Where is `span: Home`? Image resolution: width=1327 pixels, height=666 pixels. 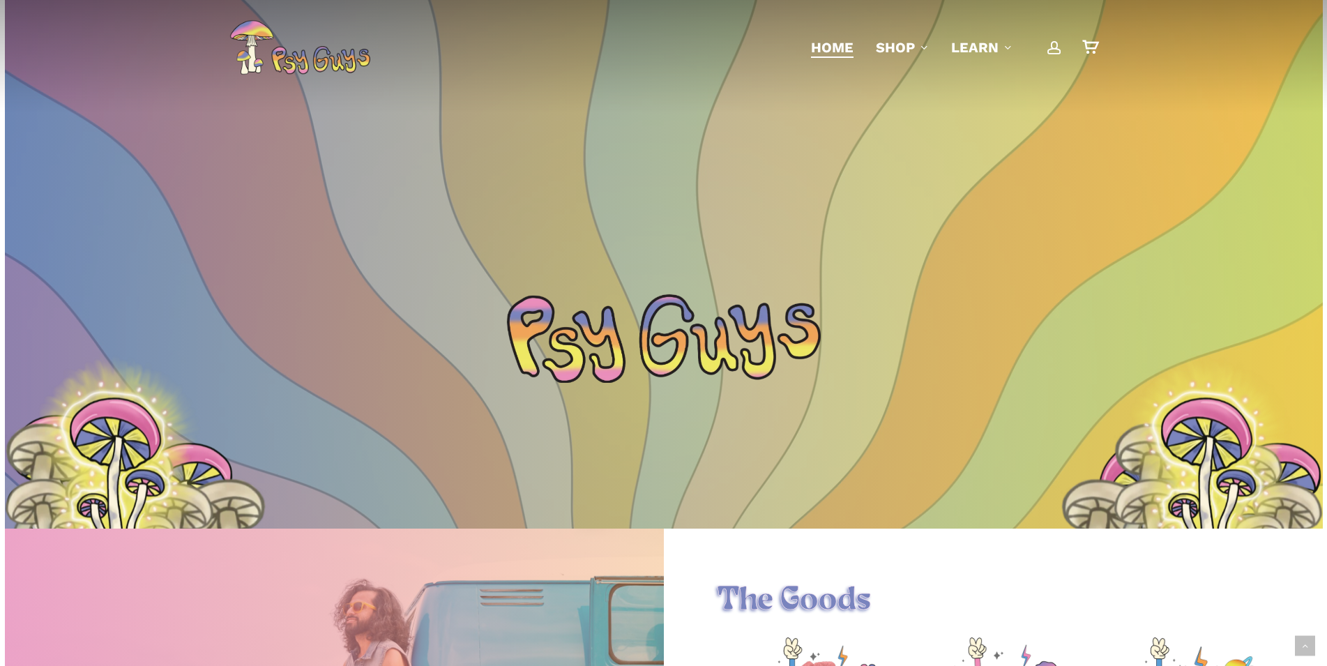
span: Home is located at coordinates (832, 47).